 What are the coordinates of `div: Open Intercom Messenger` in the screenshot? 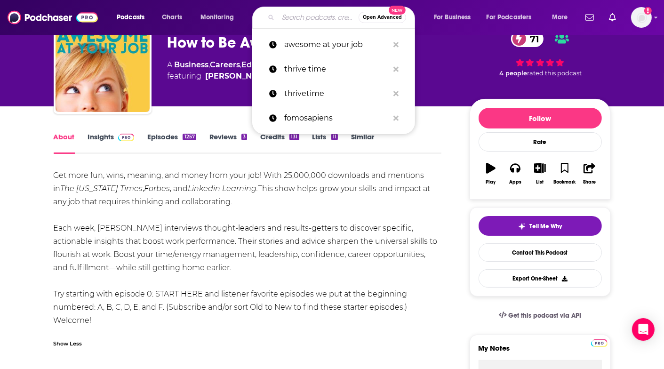 It's located at (643, 329).